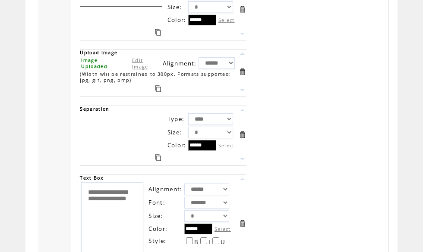  What do you see at coordinates (157, 241) in the screenshot?
I see `span: Style:` at bounding box center [157, 241].